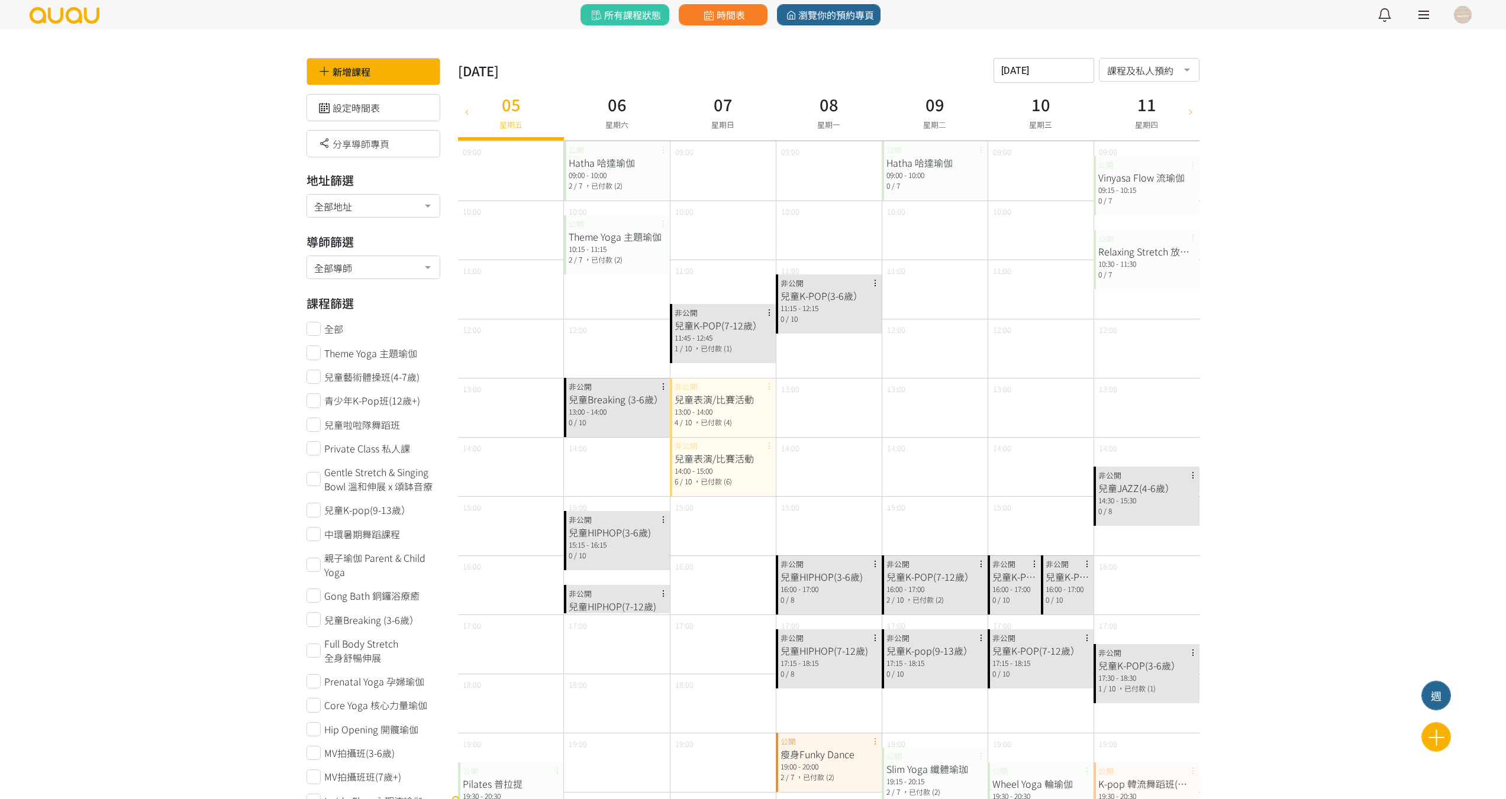 Image resolution: width=1506 pixels, height=799 pixels. What do you see at coordinates (722, 15) in the screenshot?
I see `span: 時間表` at bounding box center [722, 15].